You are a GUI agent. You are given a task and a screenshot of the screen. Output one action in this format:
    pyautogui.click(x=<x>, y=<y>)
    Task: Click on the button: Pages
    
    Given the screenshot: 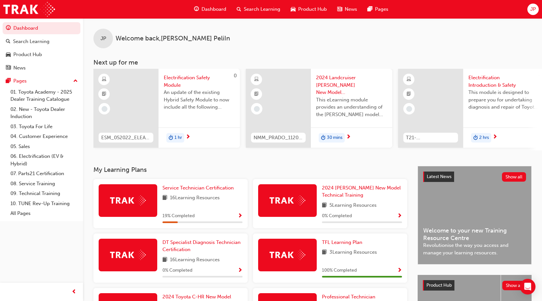 What is the action you would take?
    pyautogui.click(x=41, y=81)
    